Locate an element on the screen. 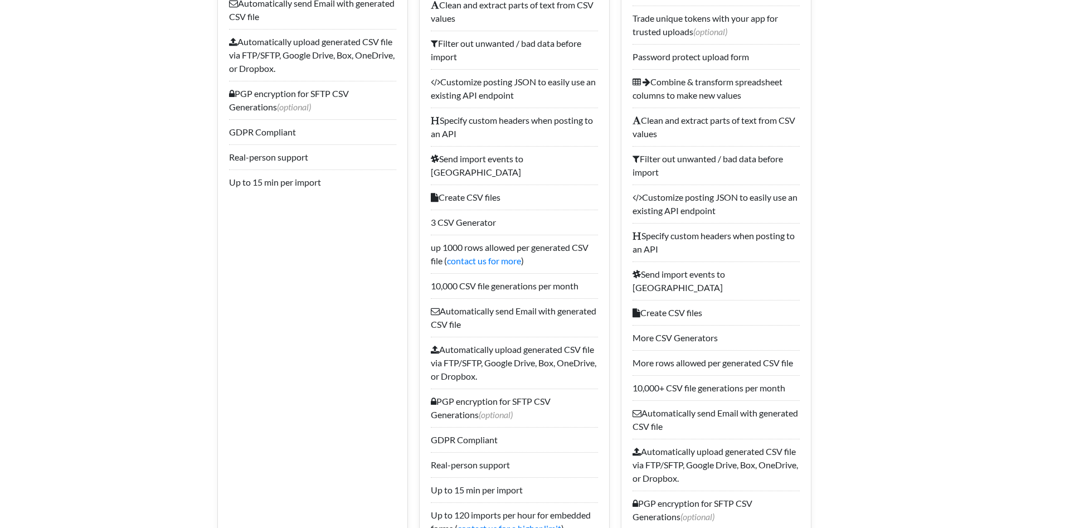  a: contact us for more is located at coordinates (484, 260).